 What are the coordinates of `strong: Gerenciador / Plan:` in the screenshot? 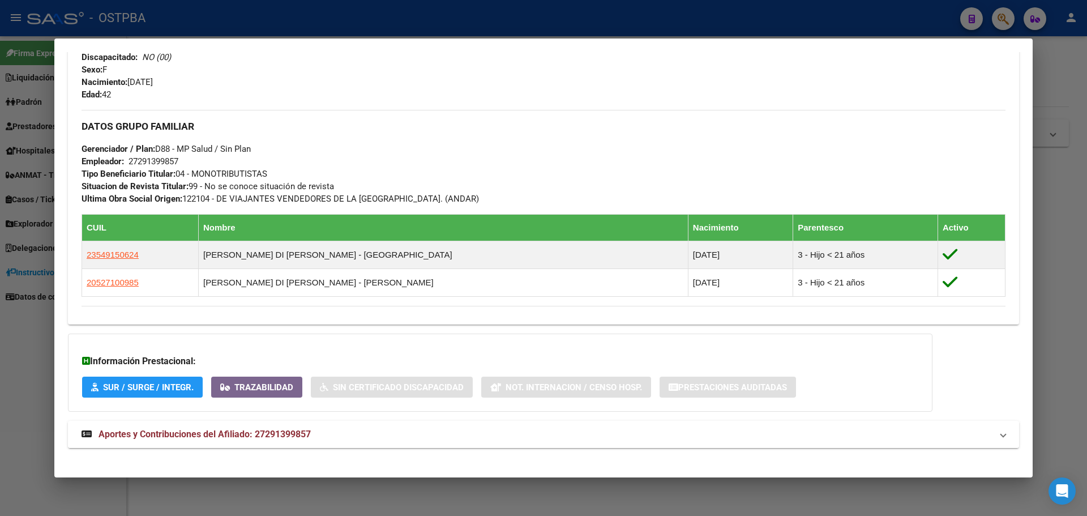 It's located at (118, 149).